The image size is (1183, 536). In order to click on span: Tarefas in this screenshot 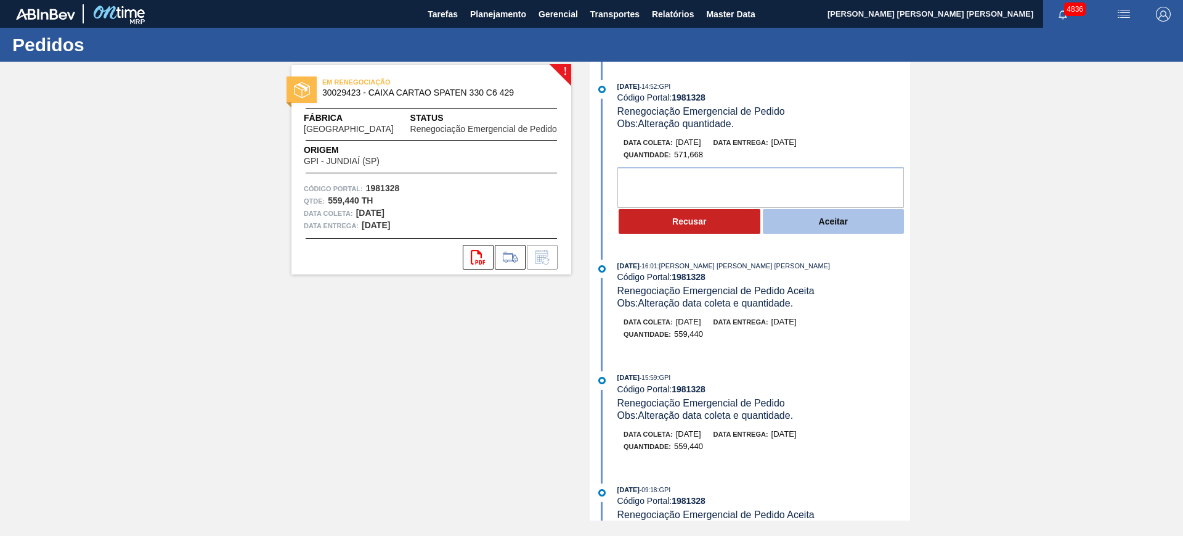, I will do `click(443, 14)`.